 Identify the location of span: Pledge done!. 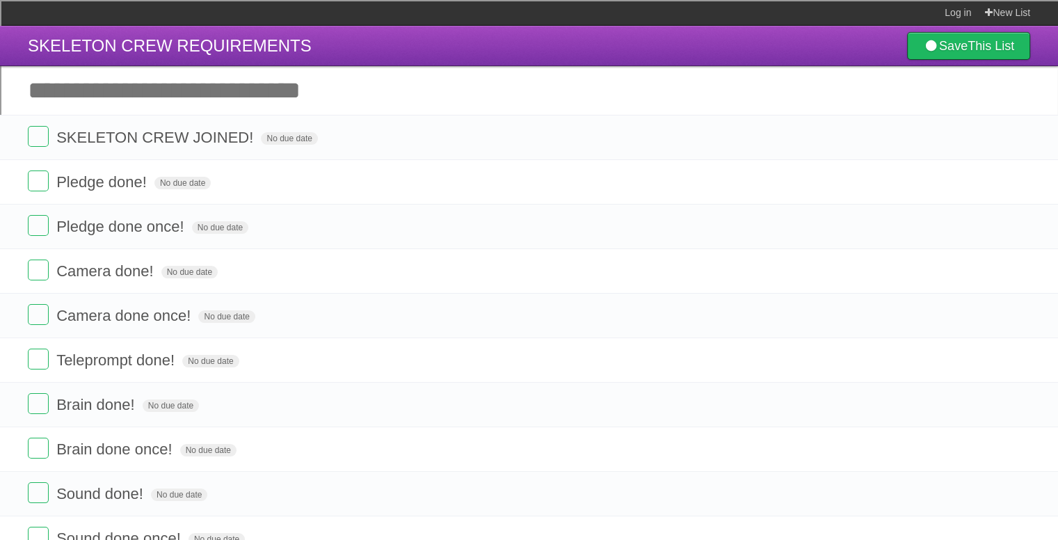
(103, 182).